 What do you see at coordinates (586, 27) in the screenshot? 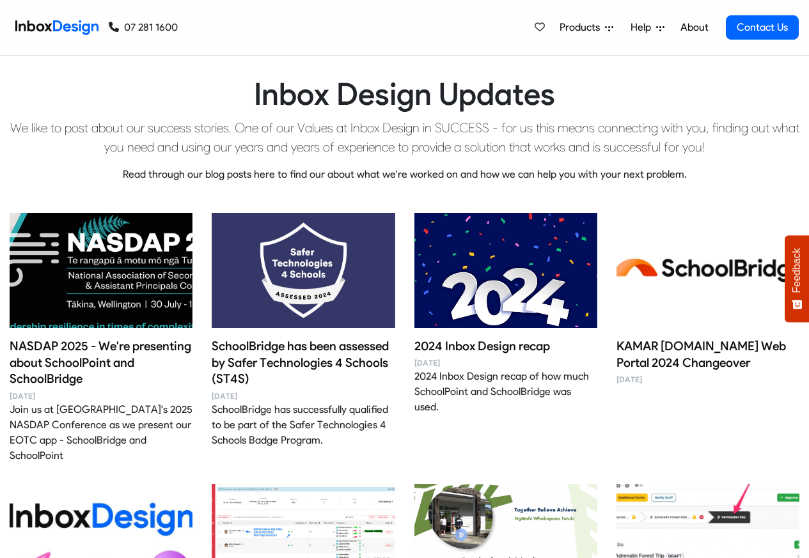
I see `a: Products` at bounding box center [586, 27].